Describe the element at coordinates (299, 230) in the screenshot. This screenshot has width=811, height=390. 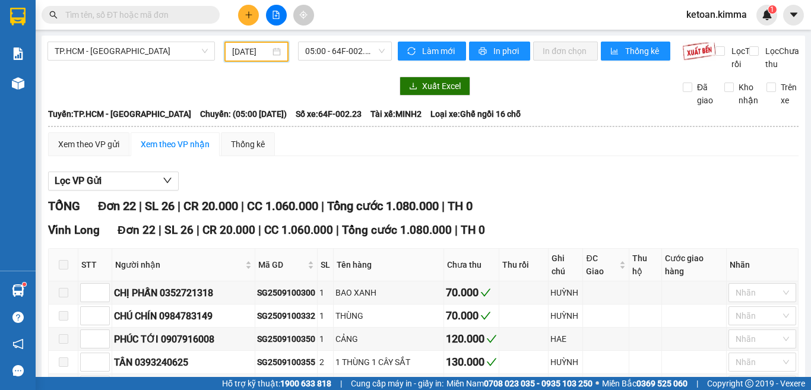
I see `span: CC 1.060.000` at that location.